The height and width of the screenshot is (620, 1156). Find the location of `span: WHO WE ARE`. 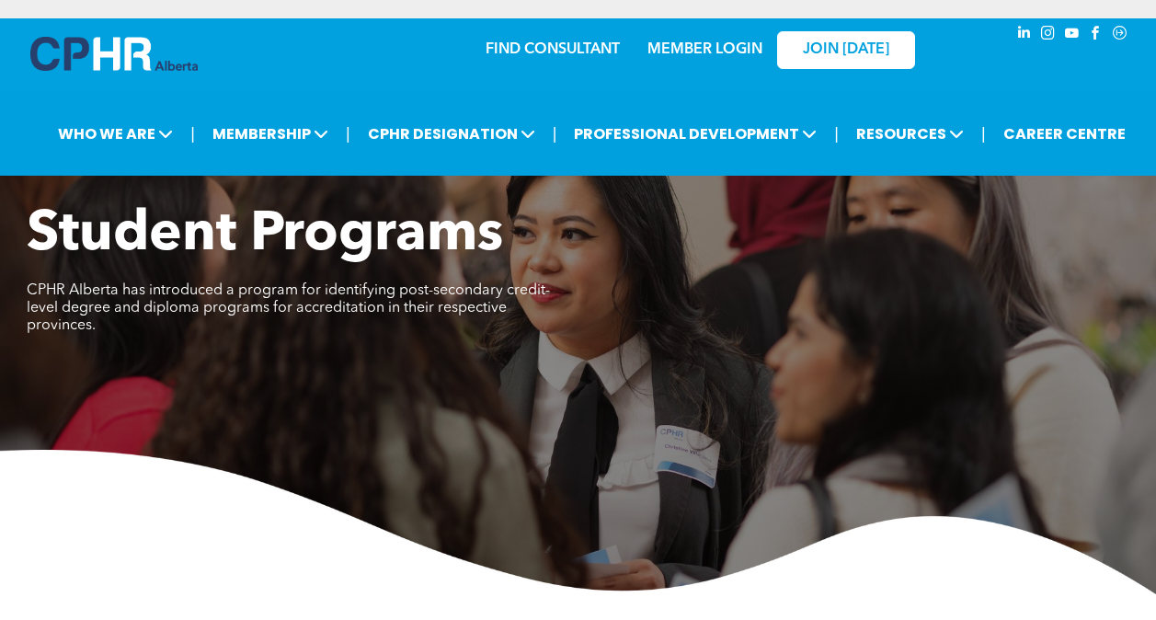

span: WHO WE ARE is located at coordinates (115, 133).